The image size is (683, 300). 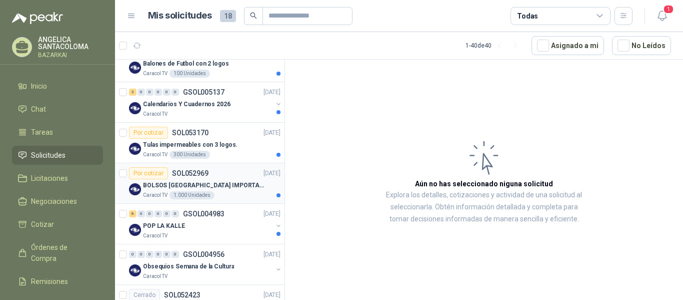 What do you see at coordinates (71, 43) in the screenshot?
I see `p: ANGELICA SANTACOLOMA` at bounding box center [71, 43].